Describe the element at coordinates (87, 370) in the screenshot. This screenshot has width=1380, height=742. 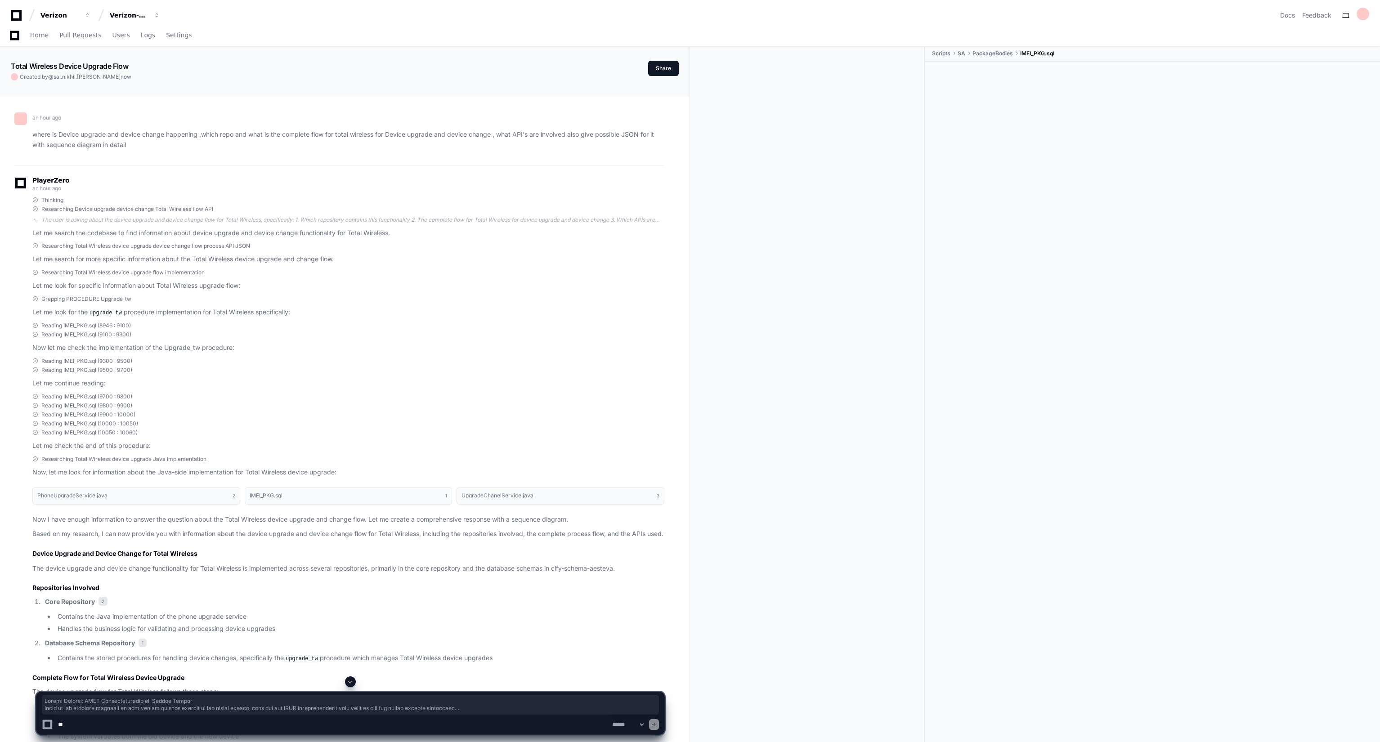
I see `span: Reading IMEI_PKG.sql (9500 : 9700)` at that location.